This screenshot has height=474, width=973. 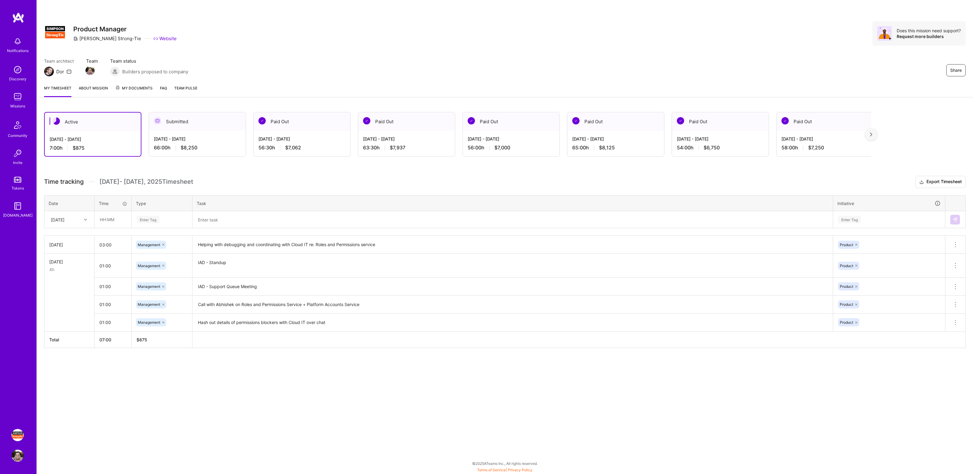 I want to click on img: Community, so click(x=18, y=125).